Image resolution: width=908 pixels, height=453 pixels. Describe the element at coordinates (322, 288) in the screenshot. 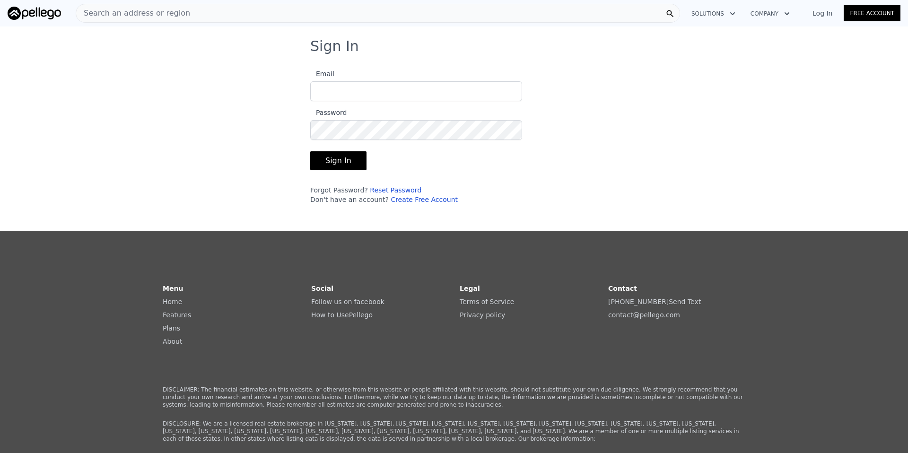

I see `strong: Social` at that location.